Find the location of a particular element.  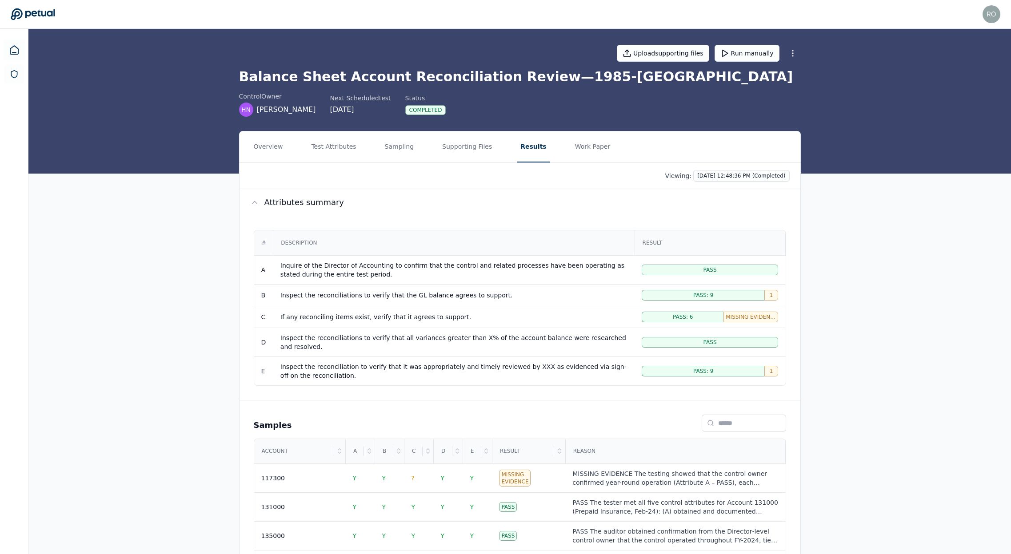

div: control Owner is located at coordinates (277, 96).